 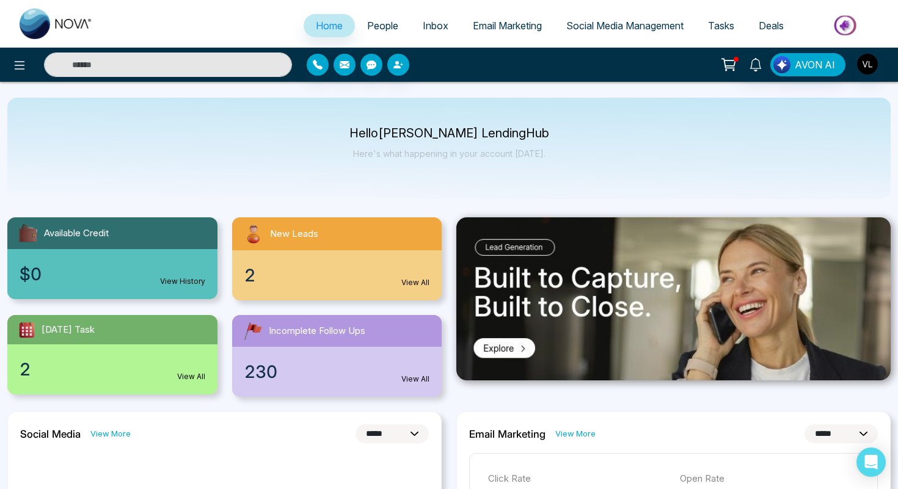 What do you see at coordinates (770, 479) in the screenshot?
I see `p: Open Rate` at bounding box center [770, 479].